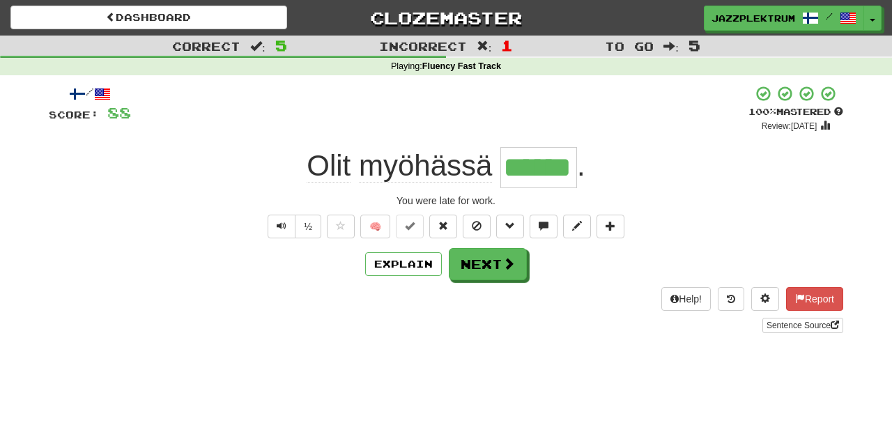 This screenshot has height=423, width=892. What do you see at coordinates (488, 264) in the screenshot?
I see `button: Next` at bounding box center [488, 264].